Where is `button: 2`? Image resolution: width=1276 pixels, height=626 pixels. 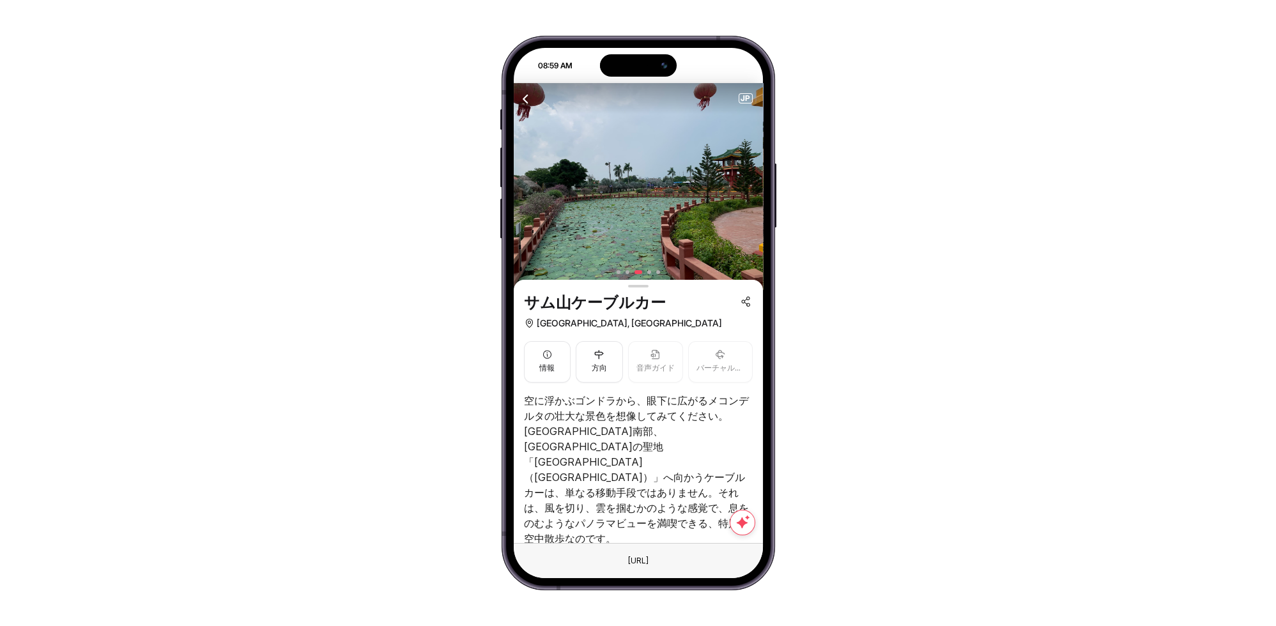 button: 2 is located at coordinates (628, 272).